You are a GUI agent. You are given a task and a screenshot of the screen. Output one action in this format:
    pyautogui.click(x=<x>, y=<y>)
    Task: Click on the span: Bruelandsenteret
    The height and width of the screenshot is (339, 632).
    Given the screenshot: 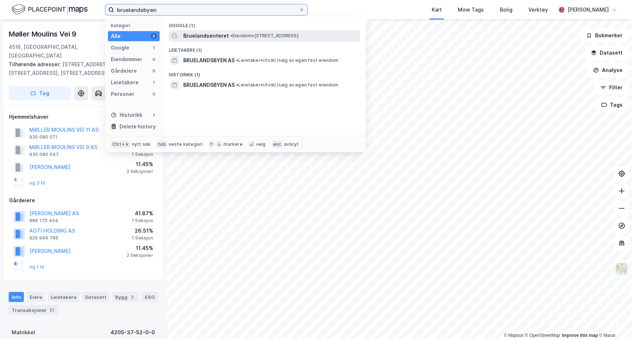 What is the action you would take?
    pyautogui.click(x=206, y=36)
    